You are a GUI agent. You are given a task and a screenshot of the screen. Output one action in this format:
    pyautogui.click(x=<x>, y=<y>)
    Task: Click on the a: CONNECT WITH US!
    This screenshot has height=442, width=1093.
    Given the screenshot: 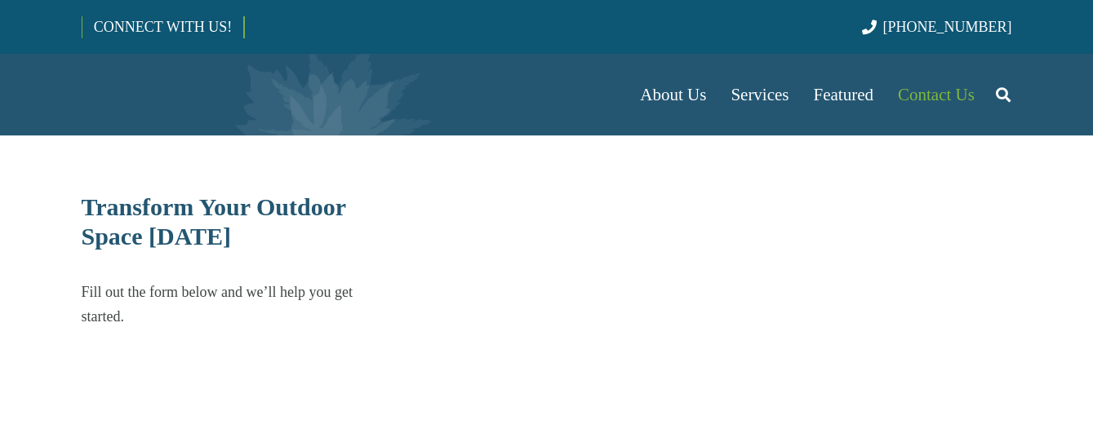 What is the action you would take?
    pyautogui.click(x=162, y=27)
    